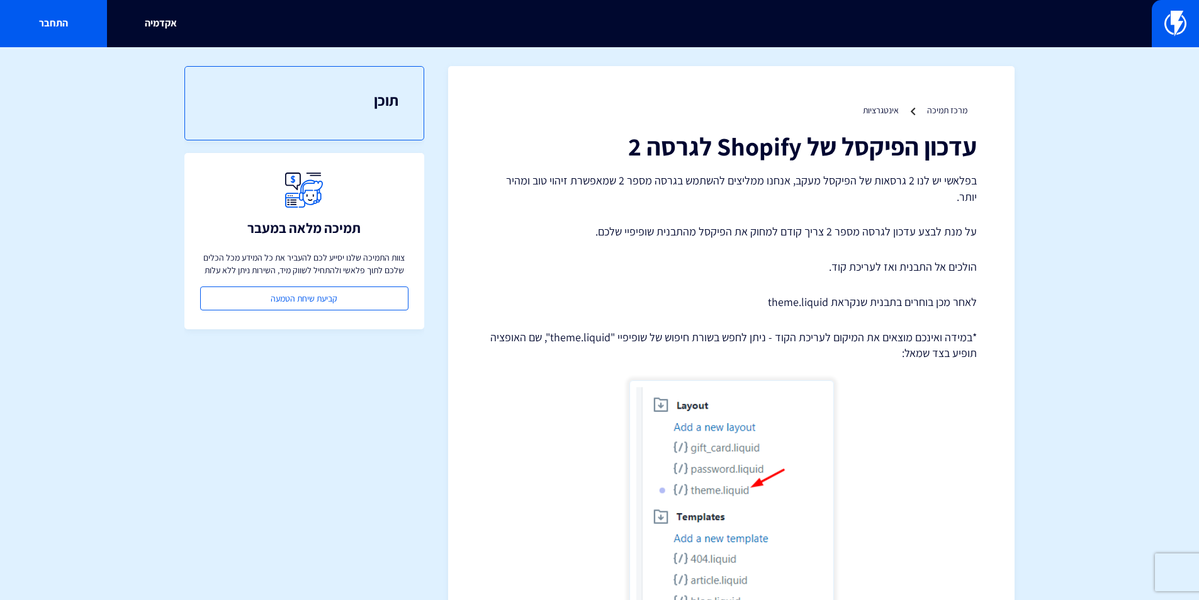 The image size is (1199, 600). I want to click on p: לאחר מכן בוחרים בתבנית שנקראת theme.liquid, so click(731, 302).